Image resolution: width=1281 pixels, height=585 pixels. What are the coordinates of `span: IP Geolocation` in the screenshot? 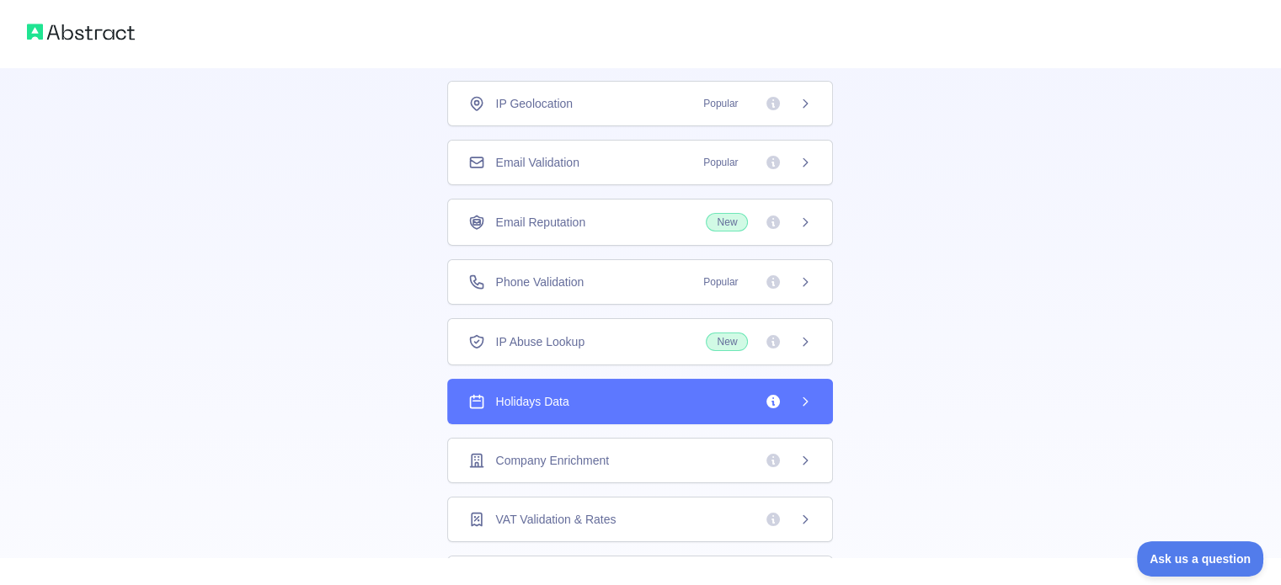 It's located at (534, 104).